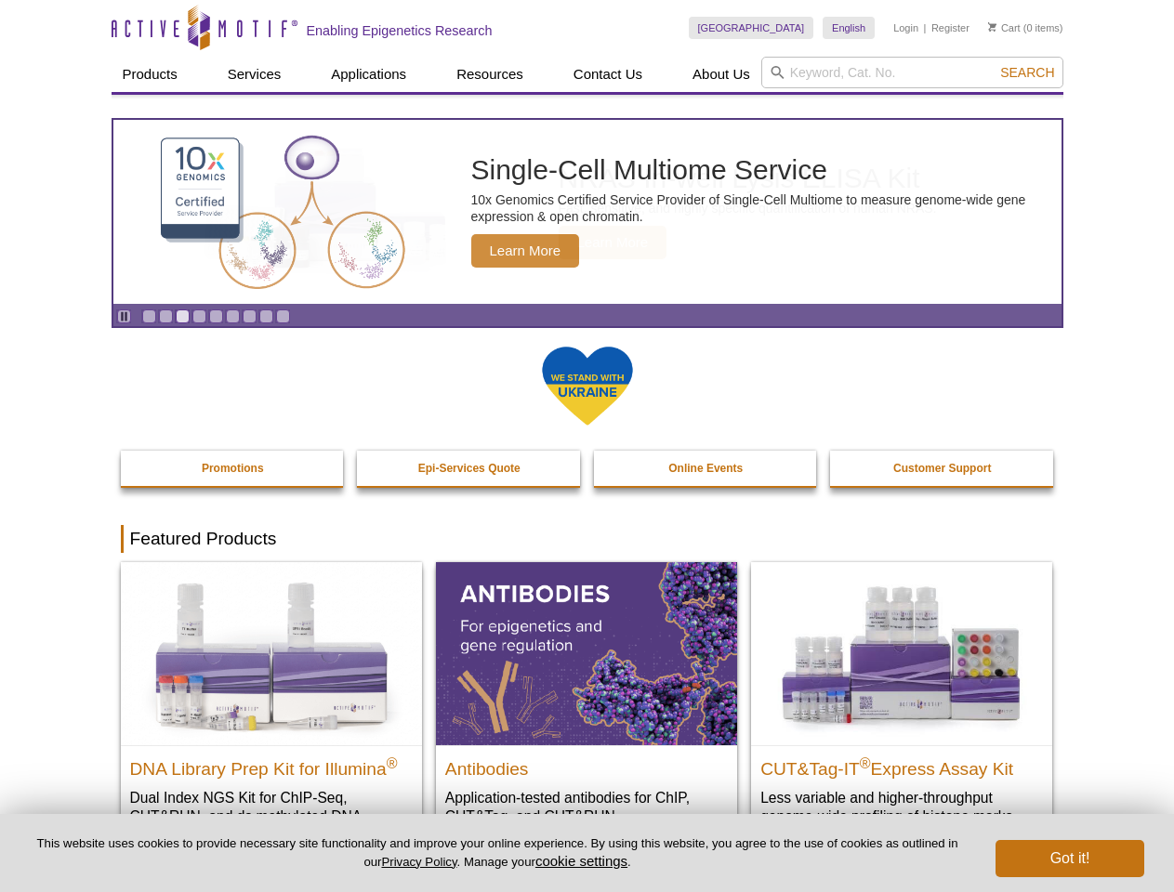  What do you see at coordinates (587, 386) in the screenshot?
I see `img: We Stand With Ukraine` at bounding box center [587, 386].